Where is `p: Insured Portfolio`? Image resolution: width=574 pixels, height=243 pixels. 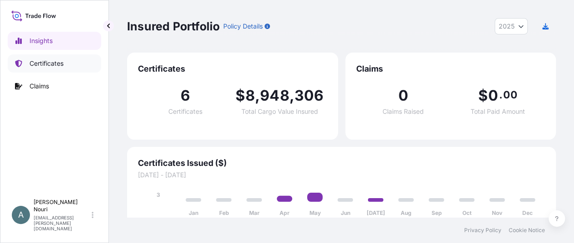 p: Insured Portfolio is located at coordinates (173, 26).